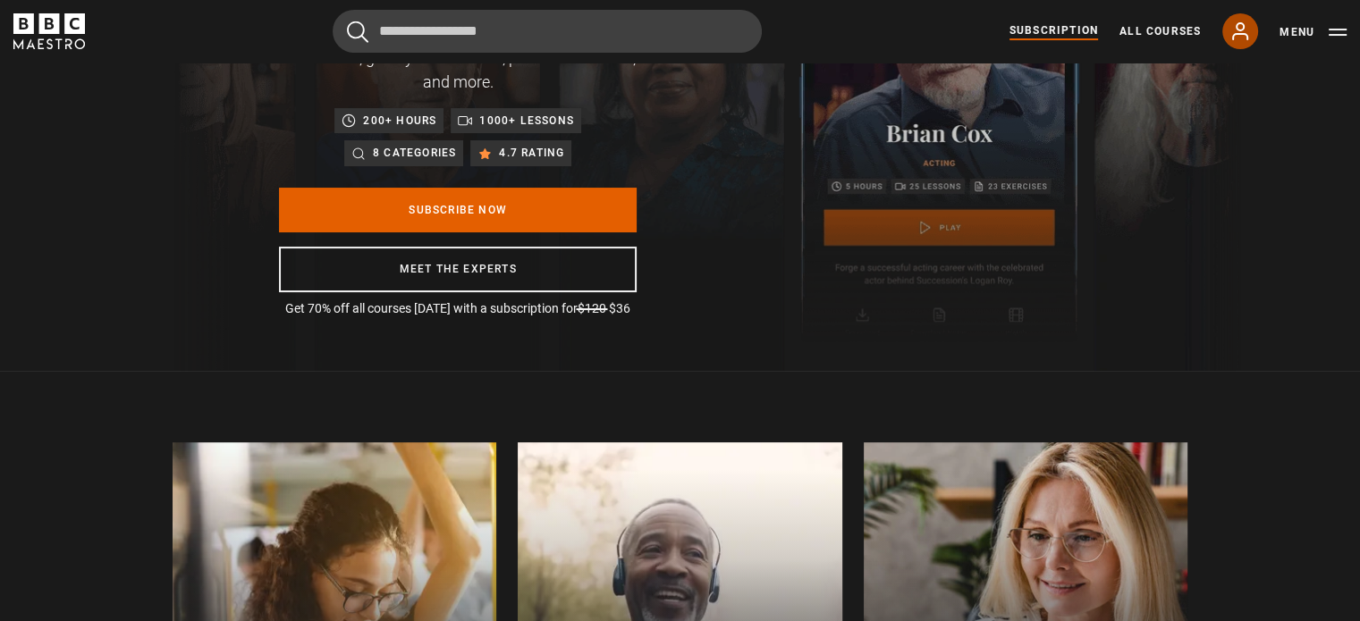 The height and width of the screenshot is (621, 1360). I want to click on button: Submit the search query, so click(358, 31).